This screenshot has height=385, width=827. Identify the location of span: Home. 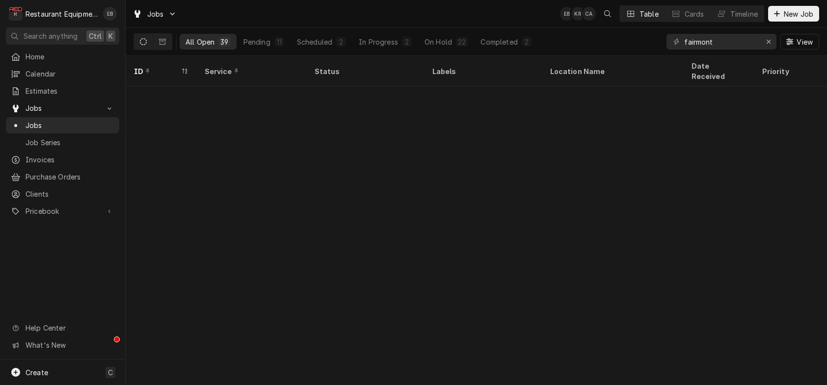
(70, 56).